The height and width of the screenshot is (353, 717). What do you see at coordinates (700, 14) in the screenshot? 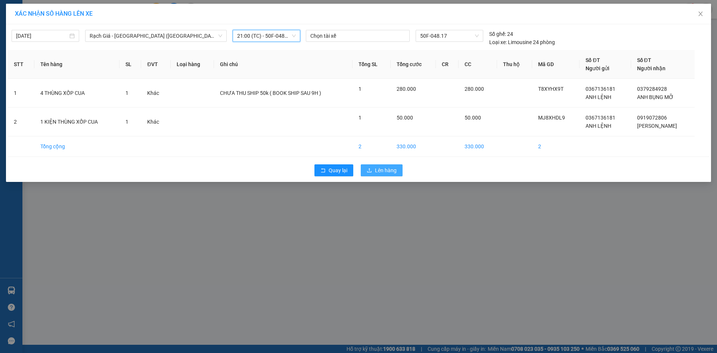
I see `button: Close` at bounding box center [700, 14].